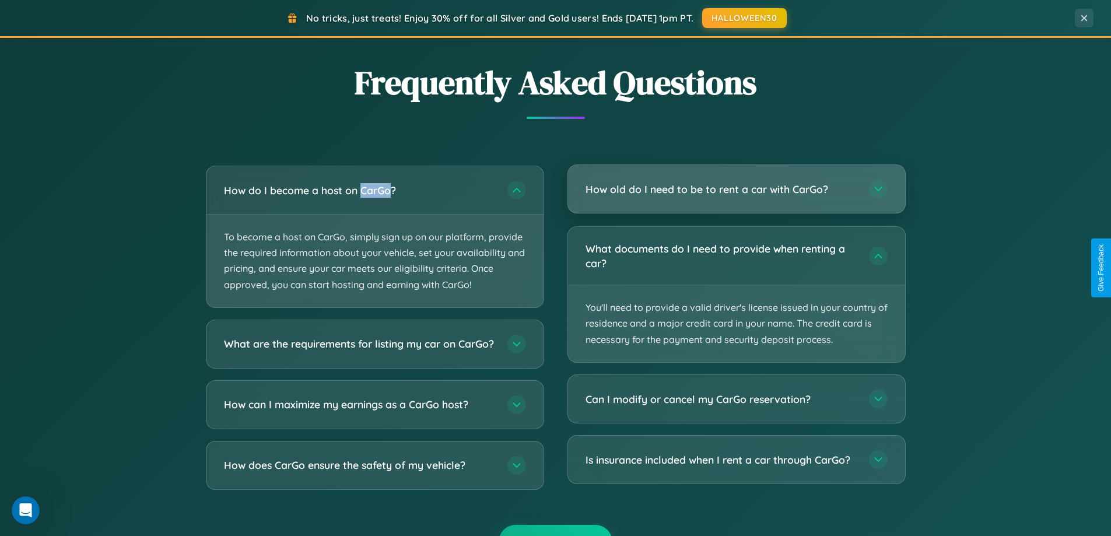 This screenshot has width=1111, height=536. Describe the element at coordinates (556, 82) in the screenshot. I see `h2: Frequently Asked Questions` at that location.